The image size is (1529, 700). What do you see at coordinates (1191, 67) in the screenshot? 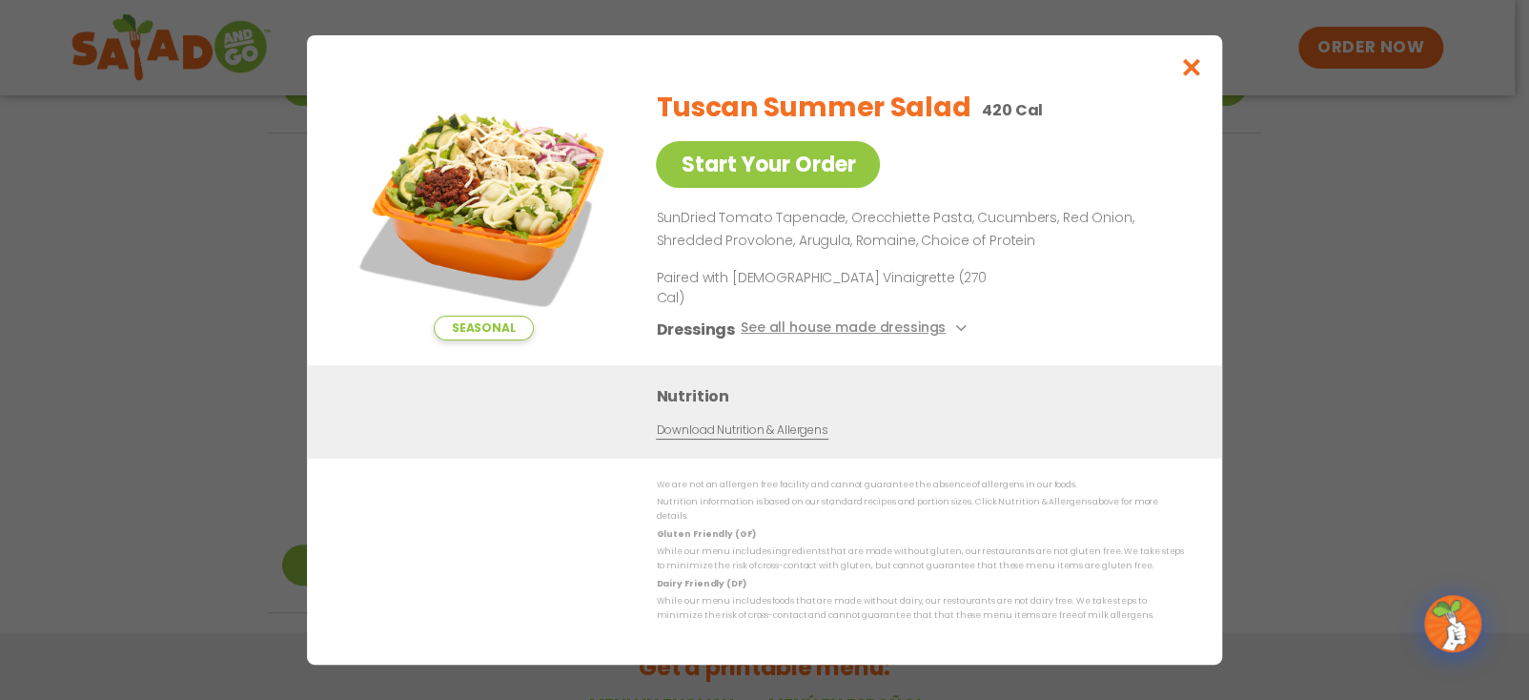
I see `button: Close modal` at bounding box center [1191, 67].